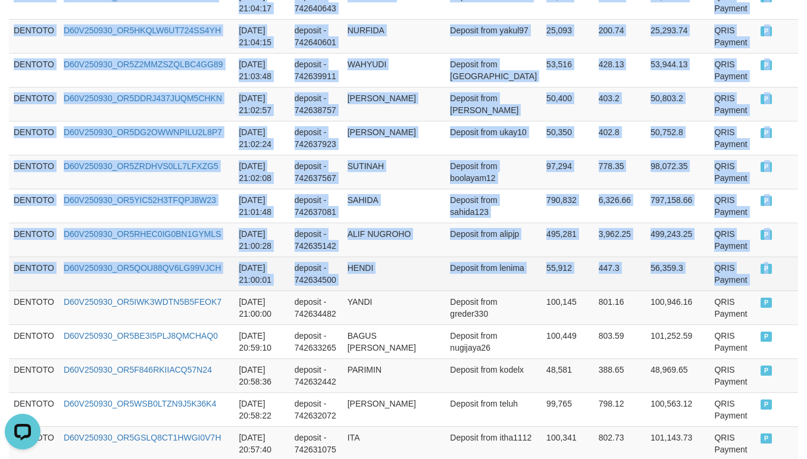 The image size is (807, 459). What do you see at coordinates (143, 98) in the screenshot?
I see `a: D60V250930_OR5DDRJ437JUQM5CHKN` at bounding box center [143, 98].